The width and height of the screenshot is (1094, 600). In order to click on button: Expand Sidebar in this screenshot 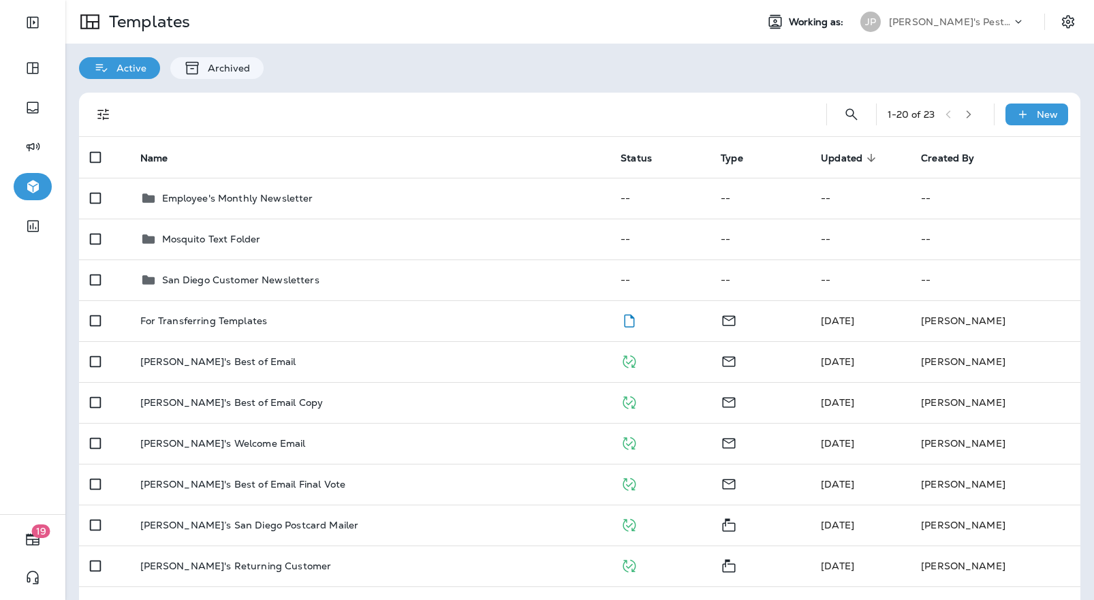, I will do `click(33, 22)`.